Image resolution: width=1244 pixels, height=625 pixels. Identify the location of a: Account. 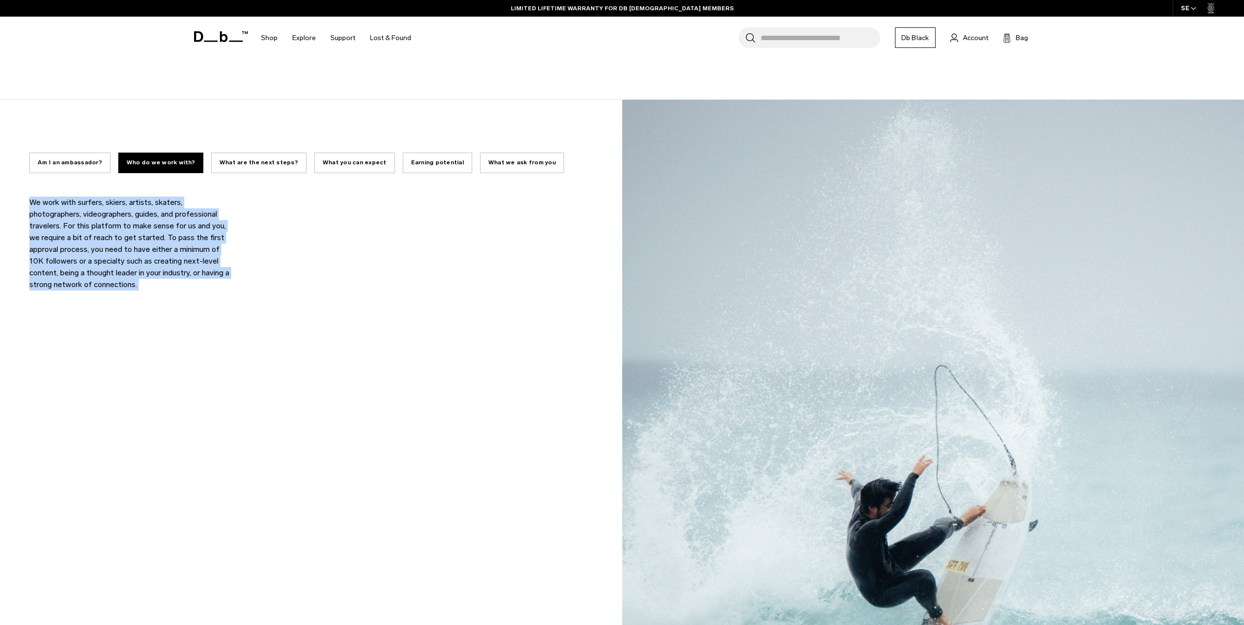
(969, 38).